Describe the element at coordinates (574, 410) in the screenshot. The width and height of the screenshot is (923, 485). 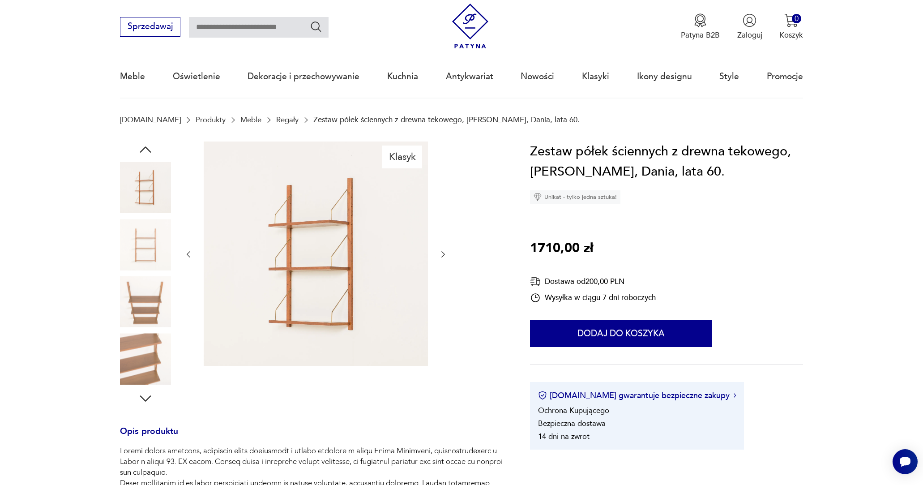
I see `li: Ochrona Kupującego` at that location.